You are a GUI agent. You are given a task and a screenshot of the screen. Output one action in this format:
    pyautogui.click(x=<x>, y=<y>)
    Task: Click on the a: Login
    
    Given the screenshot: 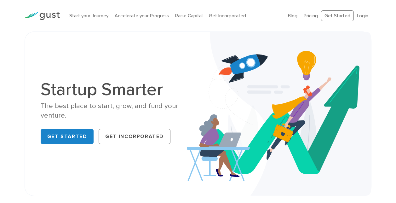 What is the action you would take?
    pyautogui.click(x=363, y=16)
    